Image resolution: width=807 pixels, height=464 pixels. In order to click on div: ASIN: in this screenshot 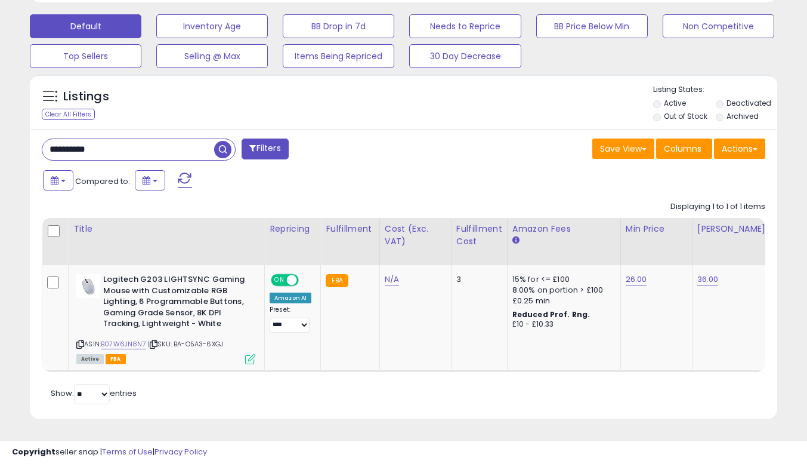, I will do `click(166, 318)`.